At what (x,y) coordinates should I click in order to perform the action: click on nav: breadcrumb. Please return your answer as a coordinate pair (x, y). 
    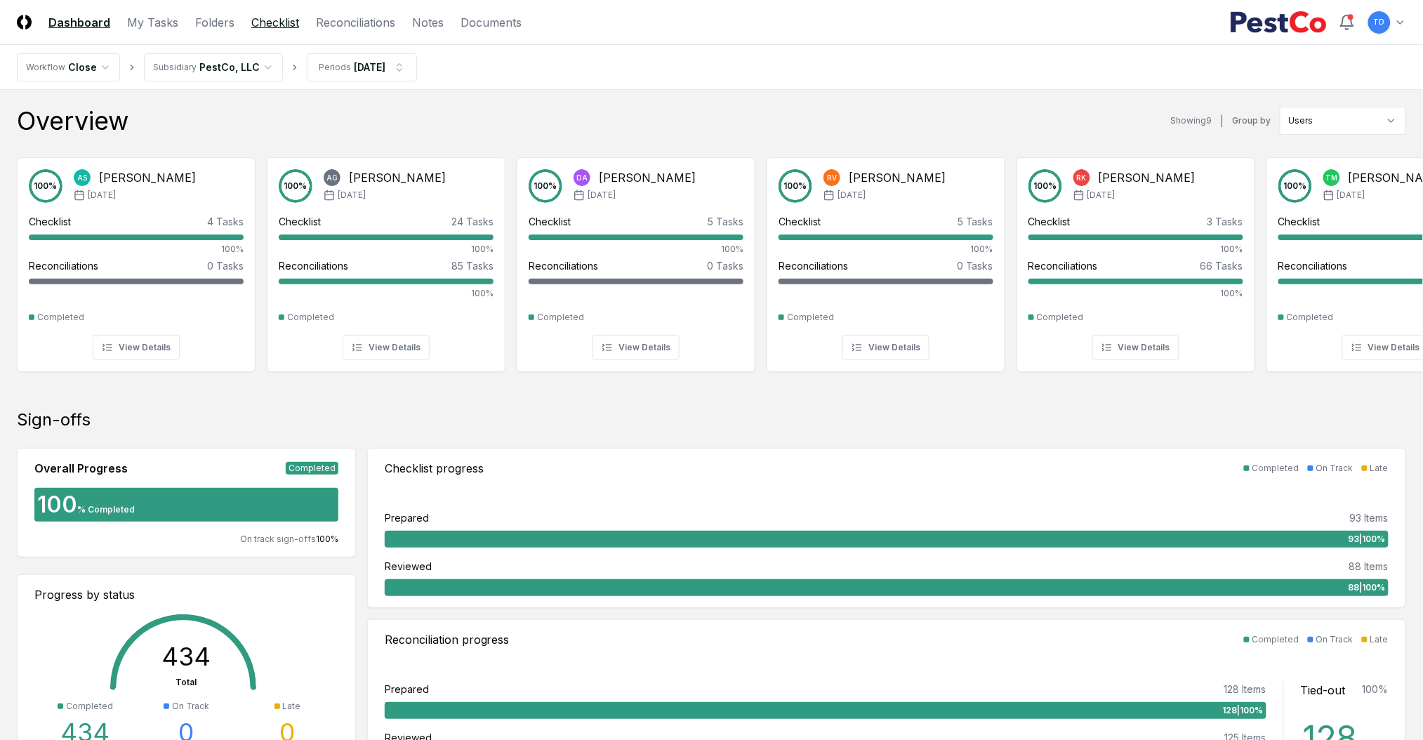
    Looking at the image, I should click on (217, 67).